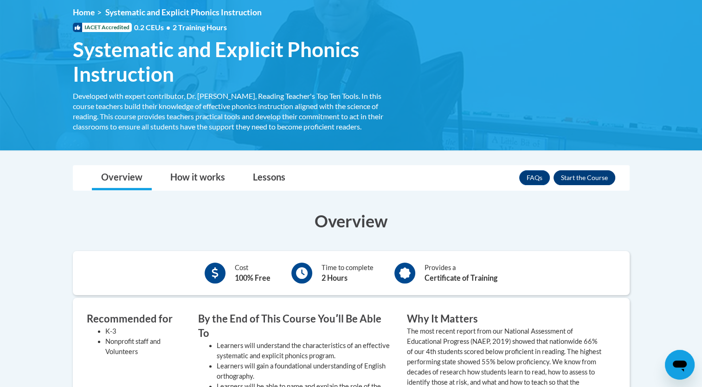  I want to click on li: Learners will understand the characteristics of an effective systematic and explicit phonics prog..., so click(305, 351).